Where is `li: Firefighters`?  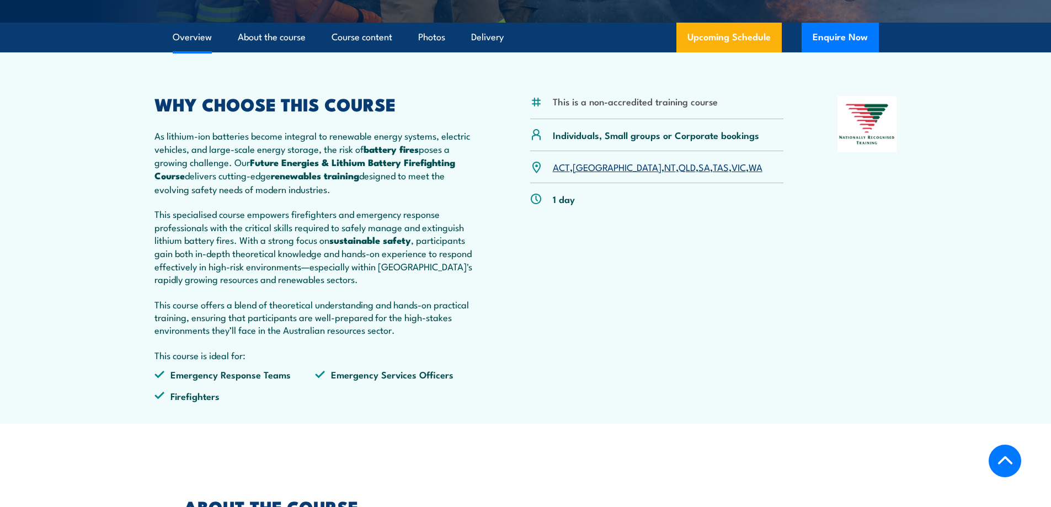 li: Firefighters is located at coordinates (235, 396).